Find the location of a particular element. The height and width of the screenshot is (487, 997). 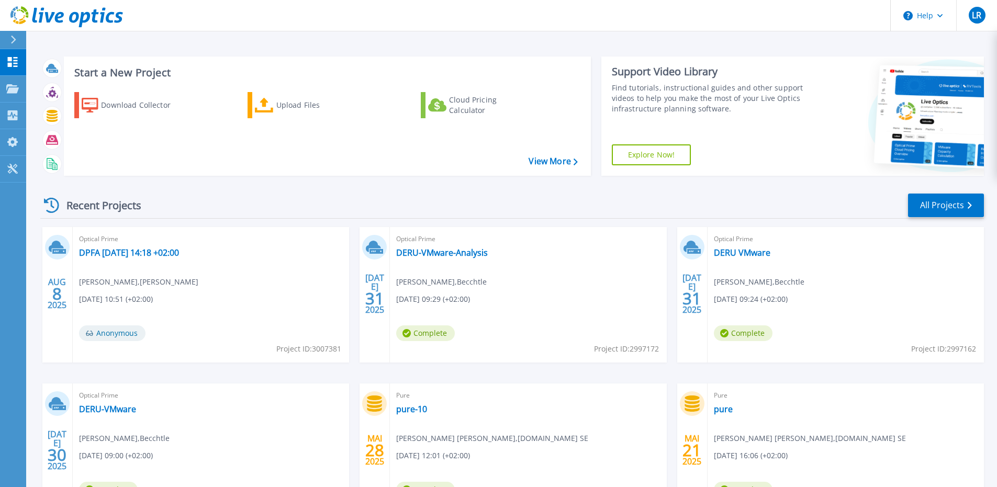

span: Project ID: 3007381 is located at coordinates (309, 349).